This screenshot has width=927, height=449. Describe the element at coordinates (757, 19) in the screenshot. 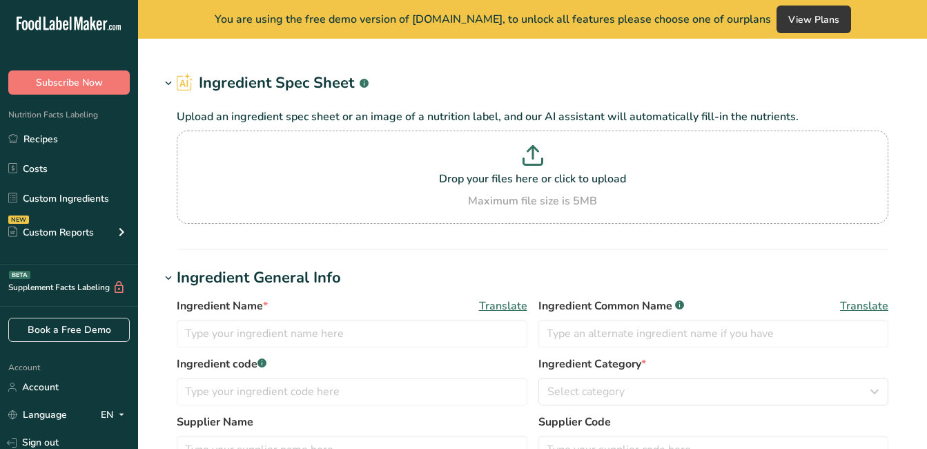

I see `span: plans` at that location.